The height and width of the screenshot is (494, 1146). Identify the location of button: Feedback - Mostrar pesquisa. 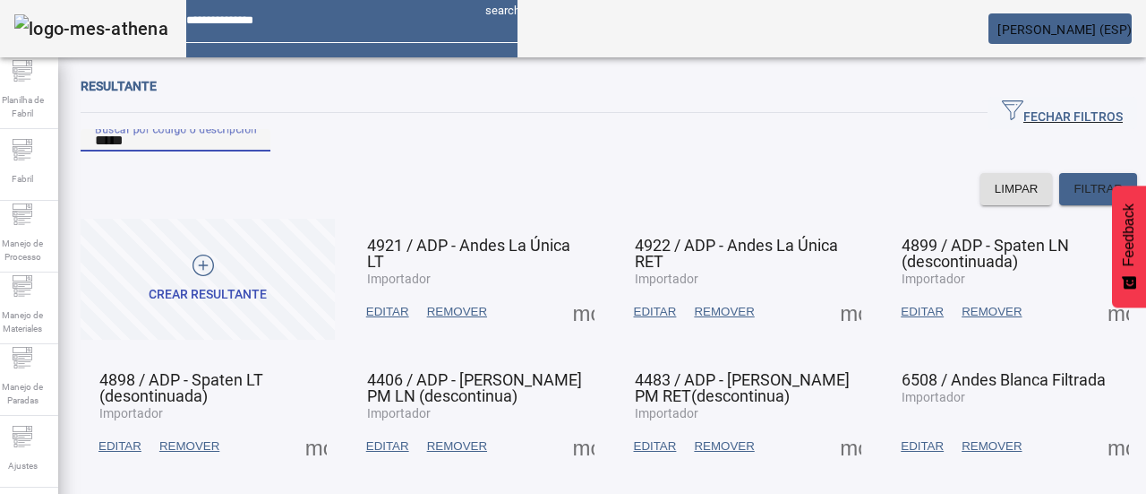
(1129, 246).